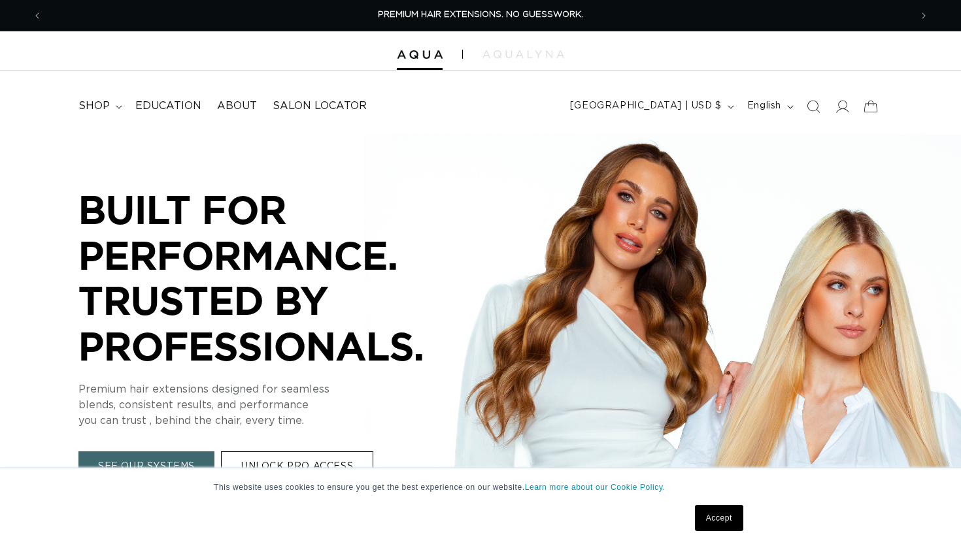  Describe the element at coordinates (168, 106) in the screenshot. I see `span: Education` at that location.